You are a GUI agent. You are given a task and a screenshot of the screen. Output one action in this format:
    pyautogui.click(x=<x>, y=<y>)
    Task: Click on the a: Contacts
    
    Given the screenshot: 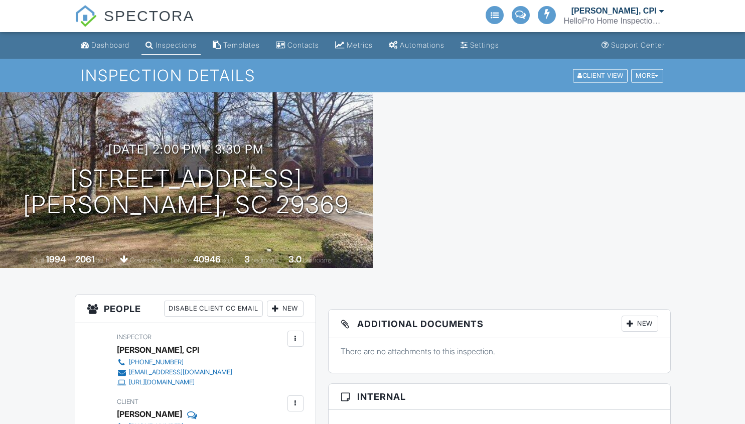 What is the action you would take?
    pyautogui.click(x=297, y=45)
    